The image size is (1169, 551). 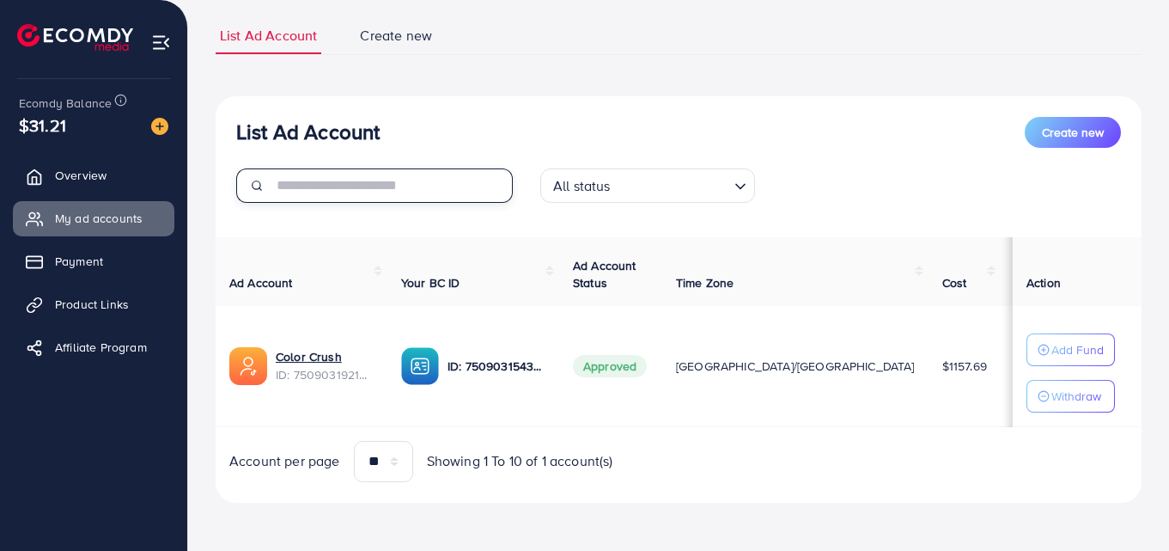 I want to click on span: Ecomdy Balance, so click(x=65, y=103).